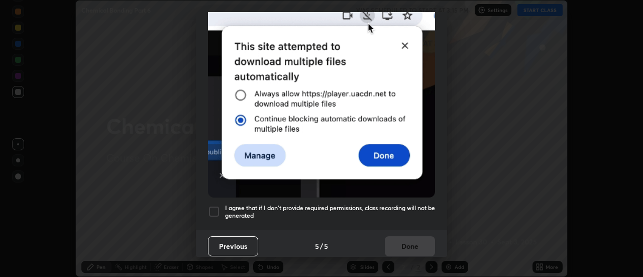  What do you see at coordinates (330, 212) in the screenshot?
I see `h5: I agree that if I don't provide required permissions, class recording will not be generated` at bounding box center [330, 212].